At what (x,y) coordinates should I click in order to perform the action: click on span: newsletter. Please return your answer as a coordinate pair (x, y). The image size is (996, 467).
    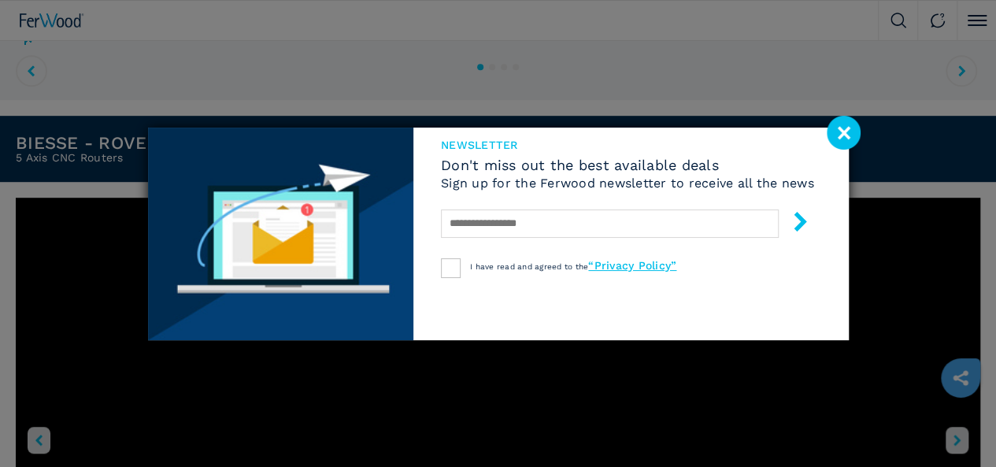
    Looking at the image, I should click on (628, 145).